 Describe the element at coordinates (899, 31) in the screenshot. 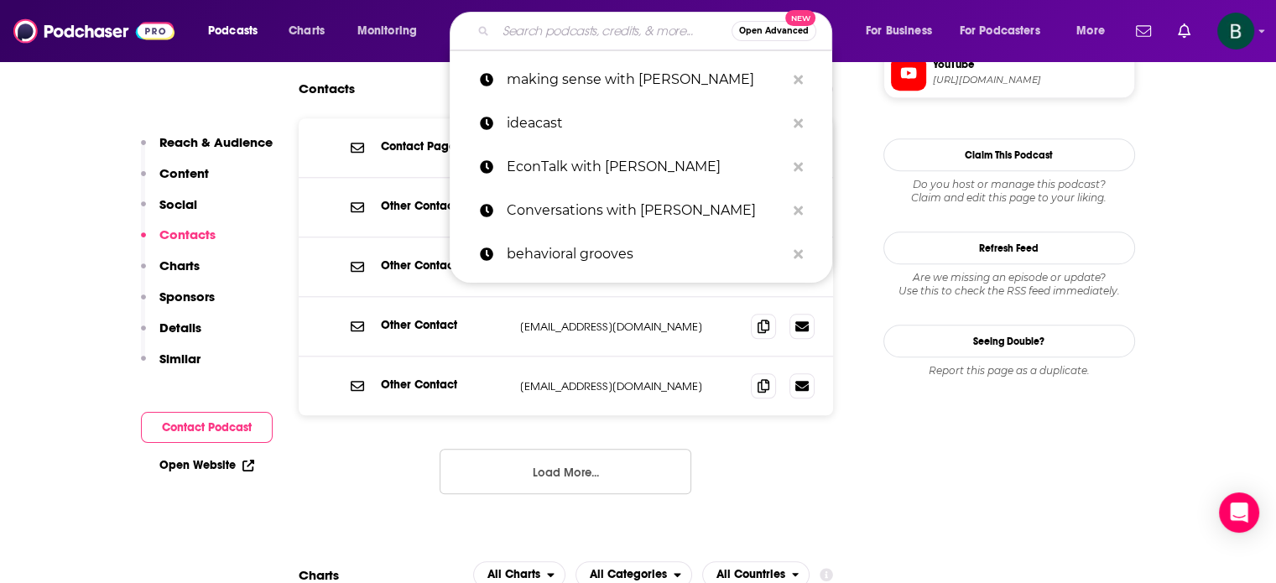

I see `span: For Business` at that location.